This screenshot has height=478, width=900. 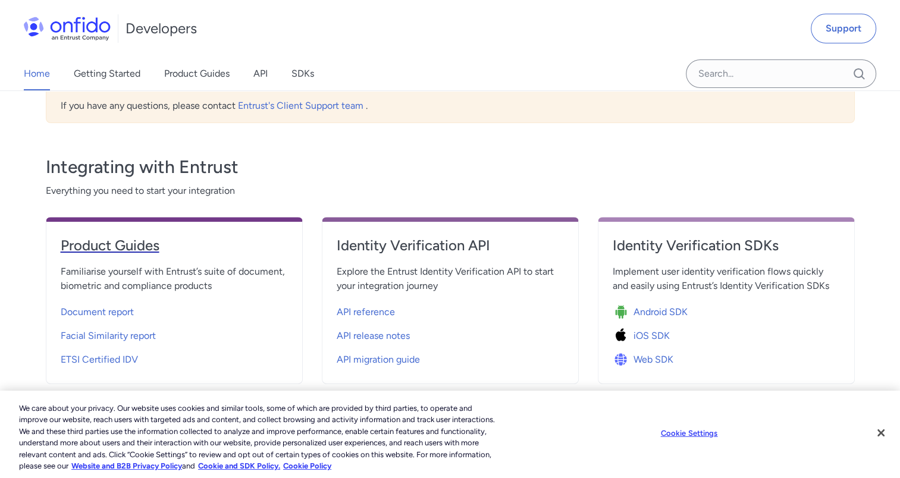 What do you see at coordinates (174, 357) in the screenshot?
I see `a: ETSI Certified IDV` at bounding box center [174, 357].